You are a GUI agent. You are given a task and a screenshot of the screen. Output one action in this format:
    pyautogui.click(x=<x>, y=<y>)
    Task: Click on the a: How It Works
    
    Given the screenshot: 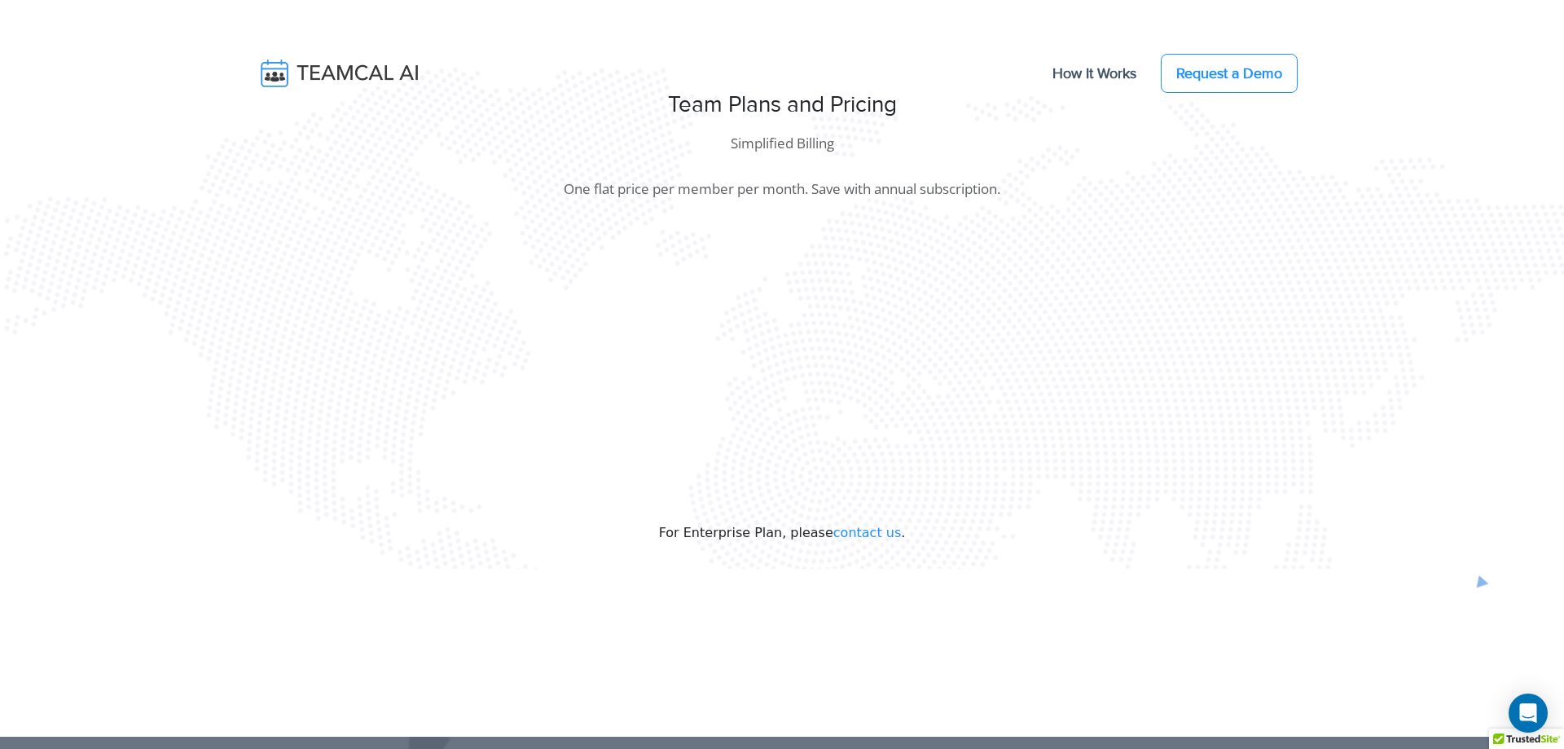 What is the action you would take?
    pyautogui.click(x=1094, y=73)
    